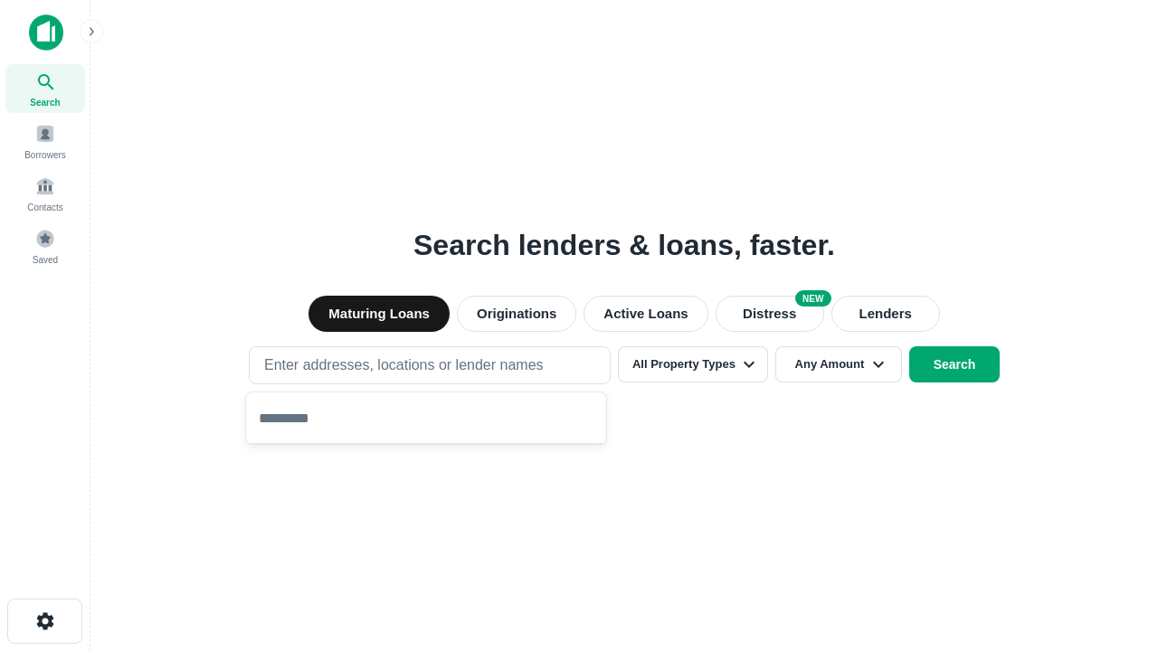 The image size is (1158, 651). I want to click on div: Contacts, so click(45, 194).